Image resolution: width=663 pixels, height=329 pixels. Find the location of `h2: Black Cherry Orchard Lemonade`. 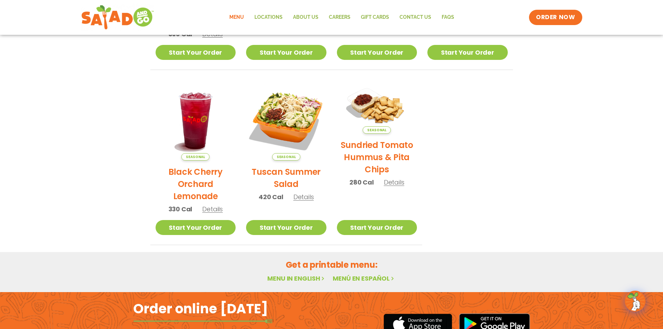

h2: Black Cherry Orchard Lemonade is located at coordinates (196, 184).